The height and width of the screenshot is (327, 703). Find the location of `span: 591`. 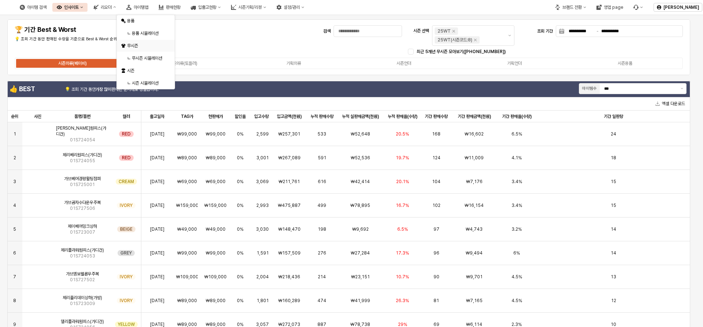

span: 591 is located at coordinates (322, 158).